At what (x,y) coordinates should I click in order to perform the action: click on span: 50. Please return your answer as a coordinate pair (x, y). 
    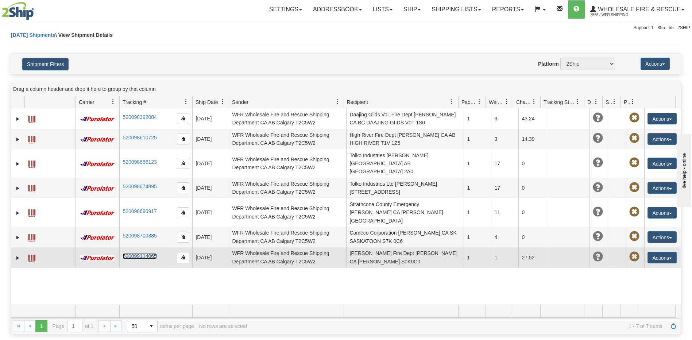
    Looking at the image, I should click on (136, 326).